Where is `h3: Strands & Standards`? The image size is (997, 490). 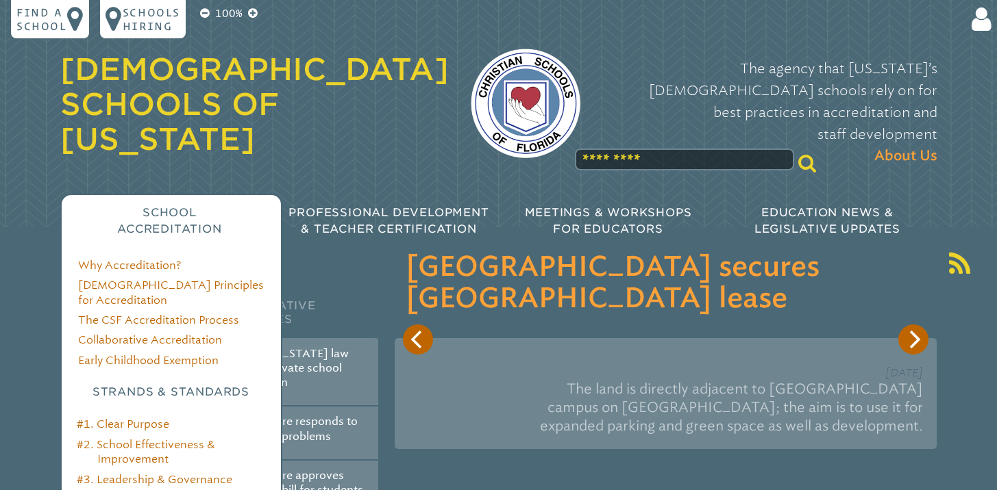 h3: Strands & Standards is located at coordinates (171, 392).